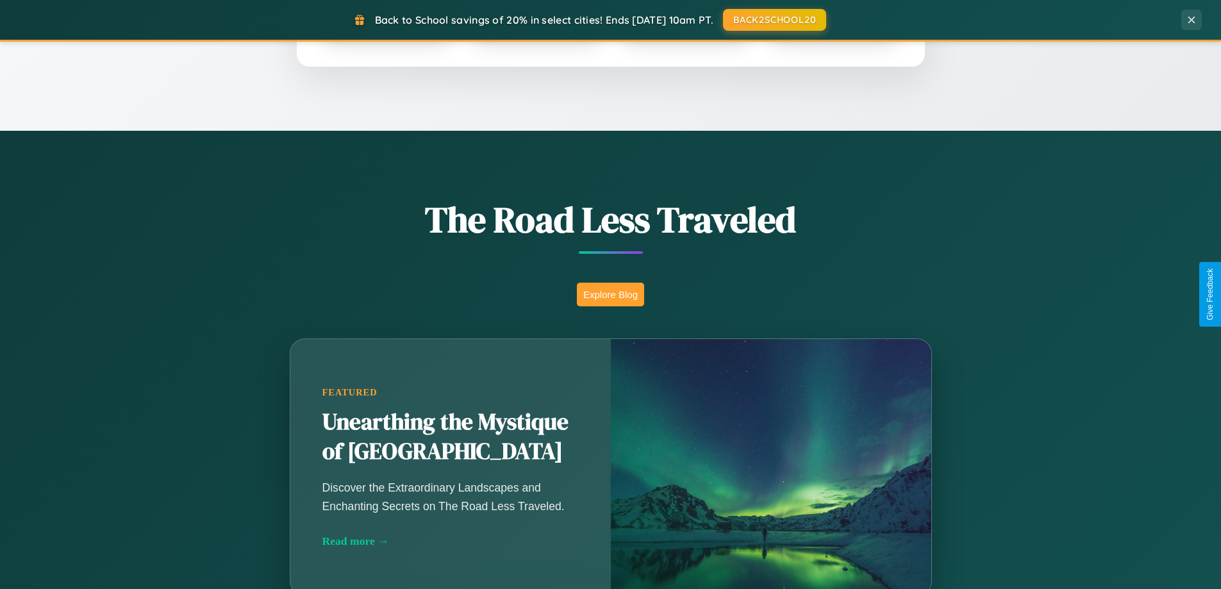 The image size is (1221, 589). Describe the element at coordinates (451, 541) in the screenshot. I see `div: Read more →` at that location.